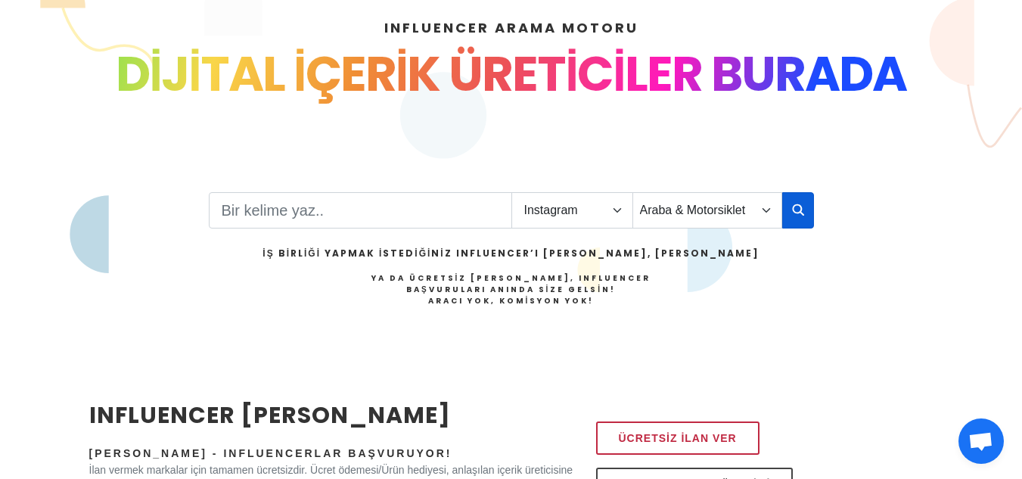  What do you see at coordinates (360, 210) in the screenshot?
I see `input: Search` at bounding box center [360, 210].